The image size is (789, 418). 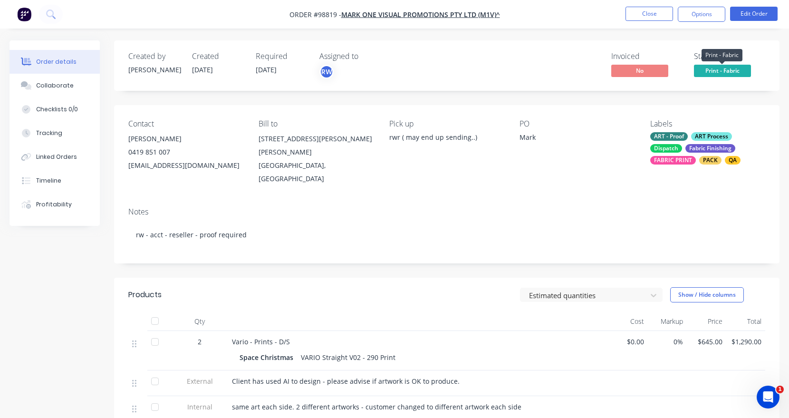 I want to click on div: Collaborate, so click(x=55, y=86).